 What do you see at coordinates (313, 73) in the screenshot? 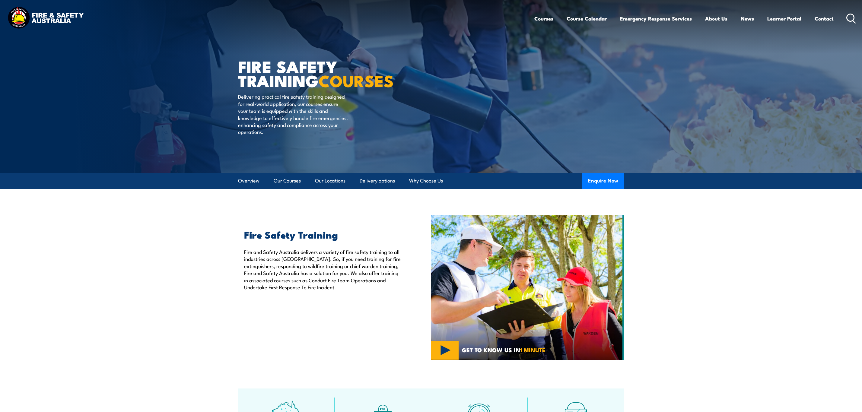
I see `h1: FIRE SAFETY TRAINING` at bounding box center [313, 73].